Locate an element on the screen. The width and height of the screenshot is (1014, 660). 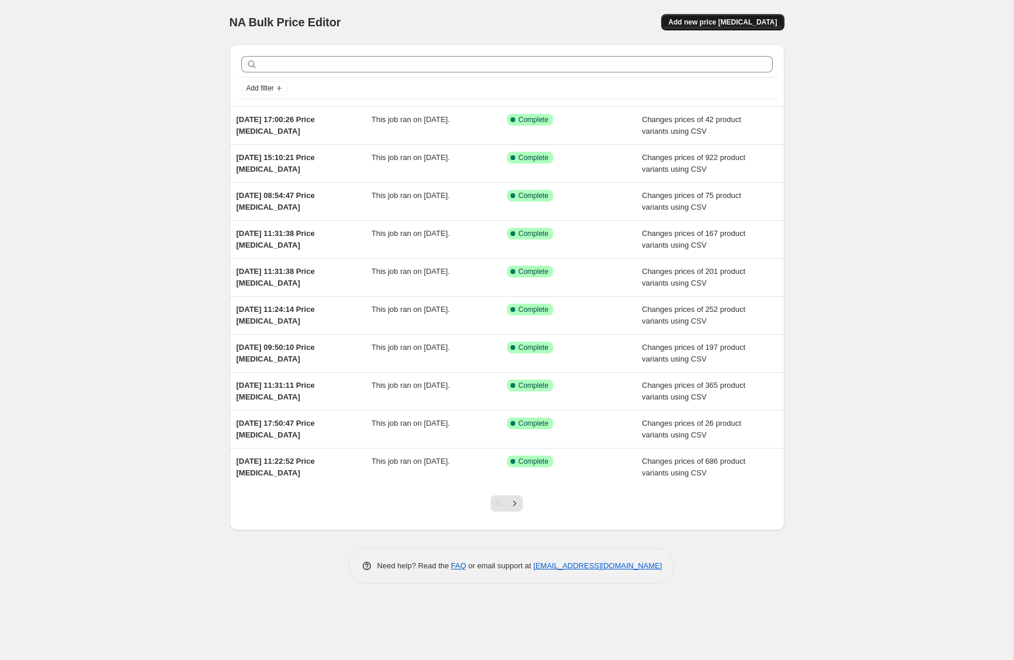
span: or email support at is located at coordinates (500, 566).